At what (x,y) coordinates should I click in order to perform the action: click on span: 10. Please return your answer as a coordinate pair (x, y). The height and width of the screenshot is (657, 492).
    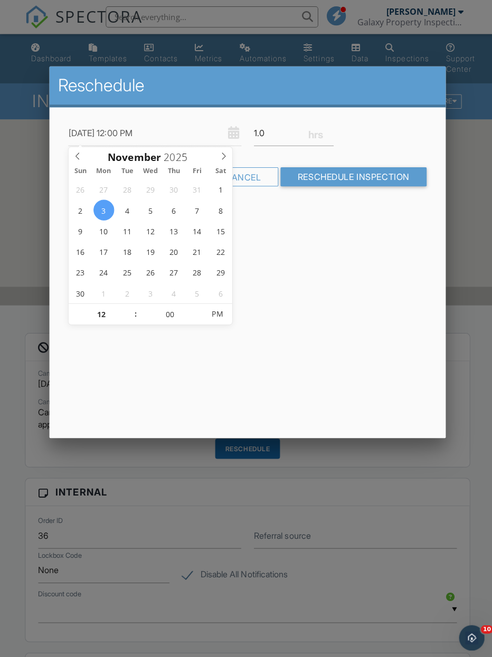
    Looking at the image, I should click on (484, 626).